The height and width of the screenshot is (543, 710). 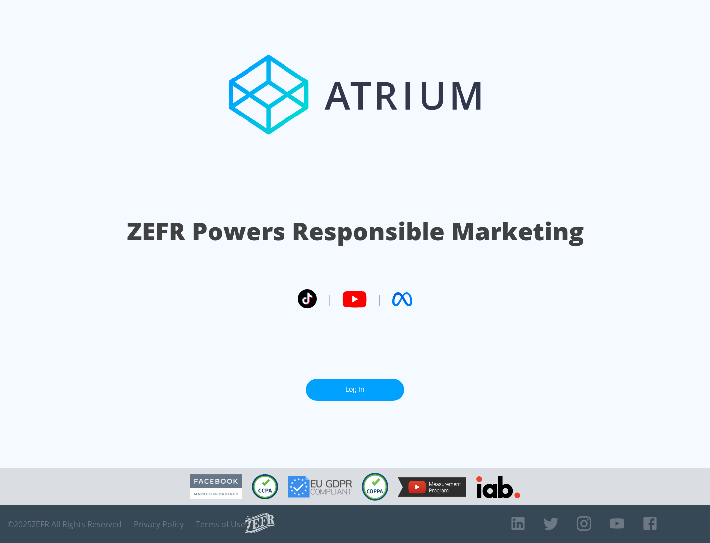 I want to click on img: YouTube Measurement Program, so click(x=432, y=486).